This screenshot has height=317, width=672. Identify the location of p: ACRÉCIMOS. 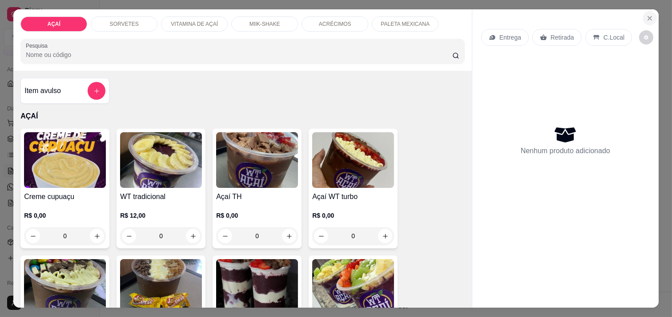
(335, 24).